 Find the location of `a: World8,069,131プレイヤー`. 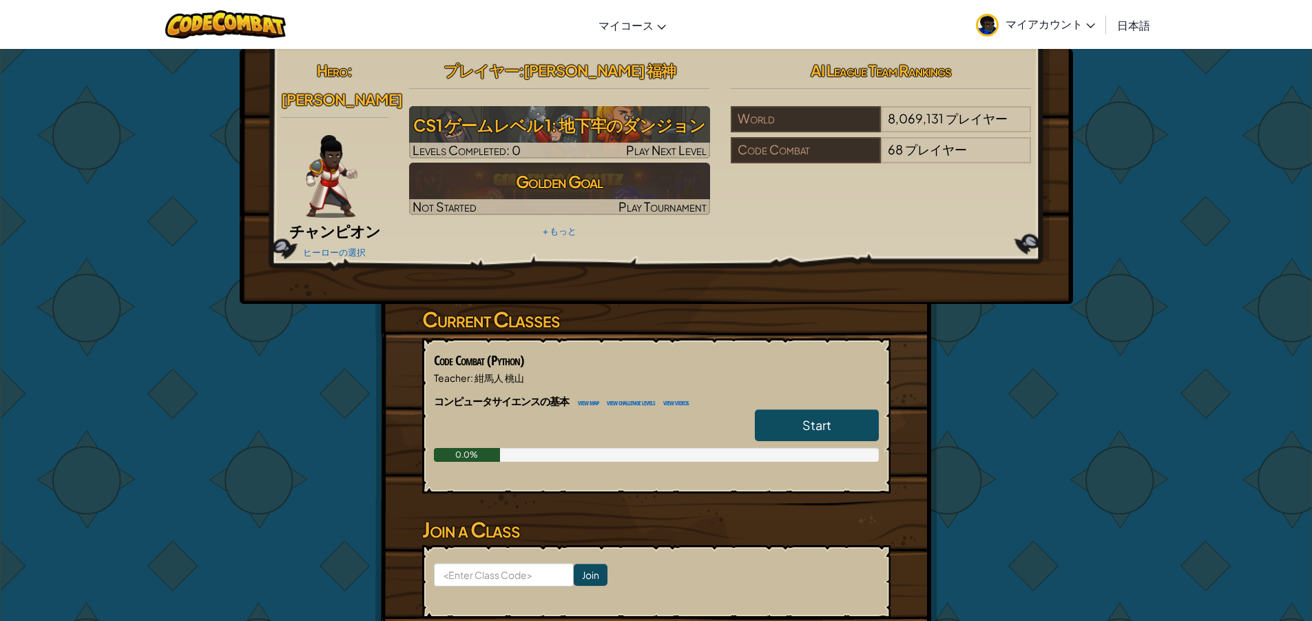

a: World8,069,131プレイヤー is located at coordinates (881, 127).